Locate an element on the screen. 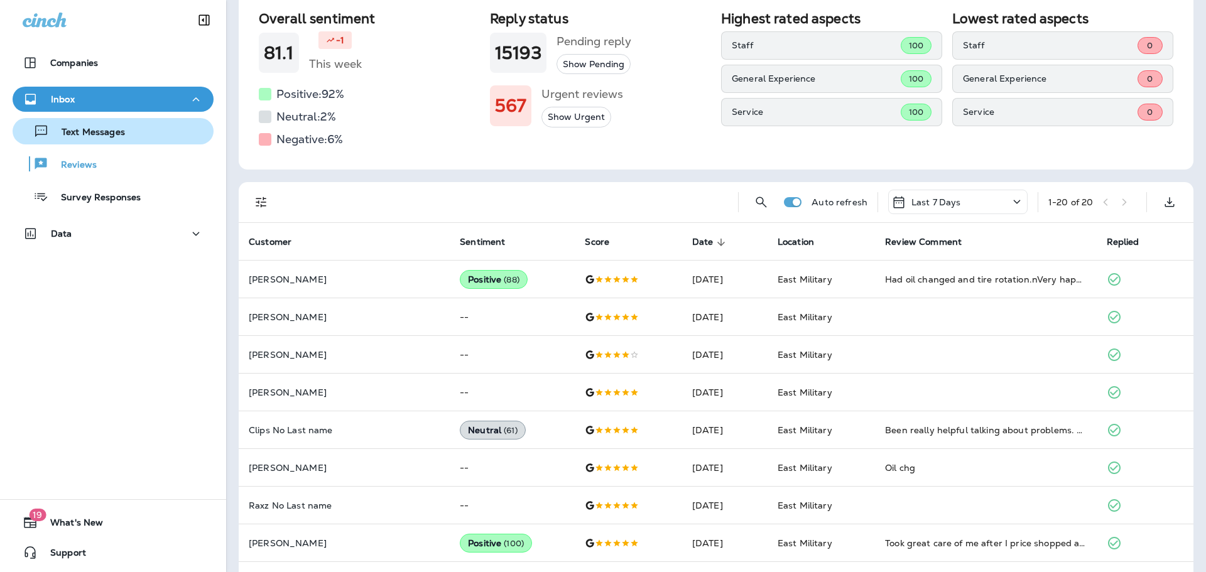 The height and width of the screenshot is (572, 1206). p: Reviews is located at coordinates (72, 165).